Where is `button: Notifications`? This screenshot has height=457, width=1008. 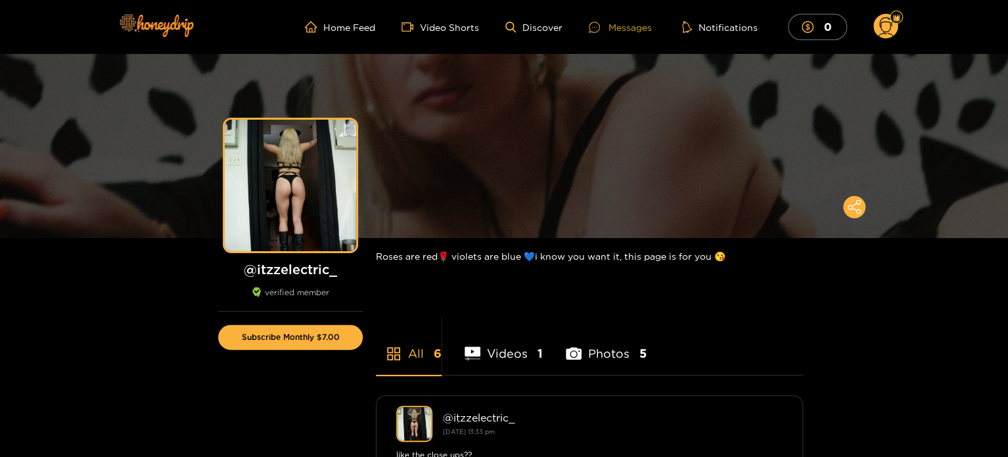 button: Notifications is located at coordinates (720, 27).